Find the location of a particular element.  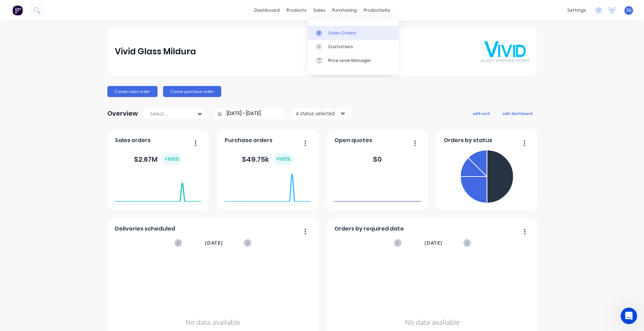

a: Price Level Manager is located at coordinates (353, 61).